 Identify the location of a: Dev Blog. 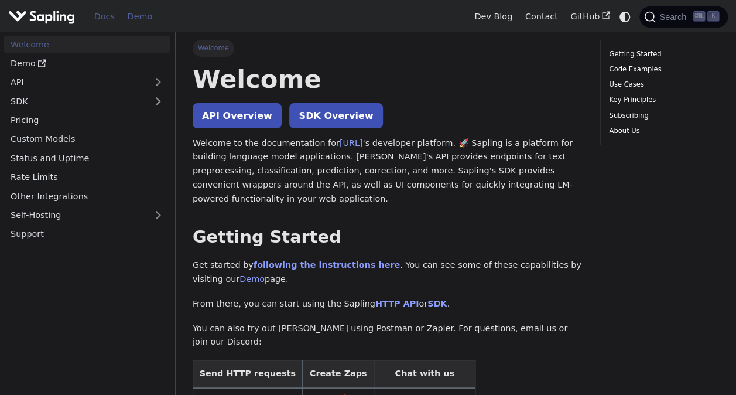
(493, 16).